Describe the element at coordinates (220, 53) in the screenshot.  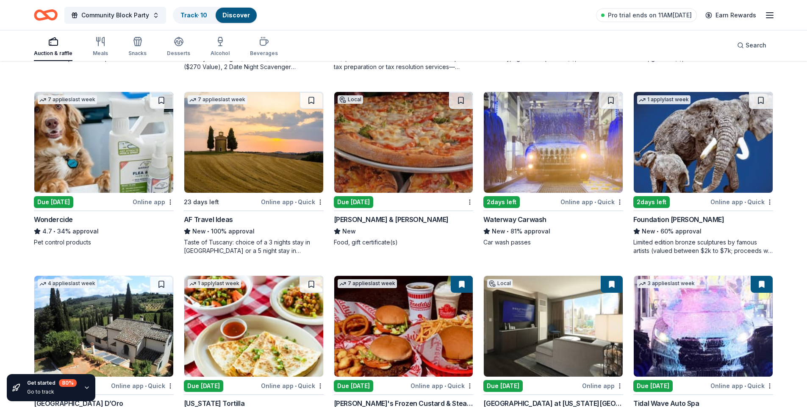
I see `div: Alcohol` at that location.